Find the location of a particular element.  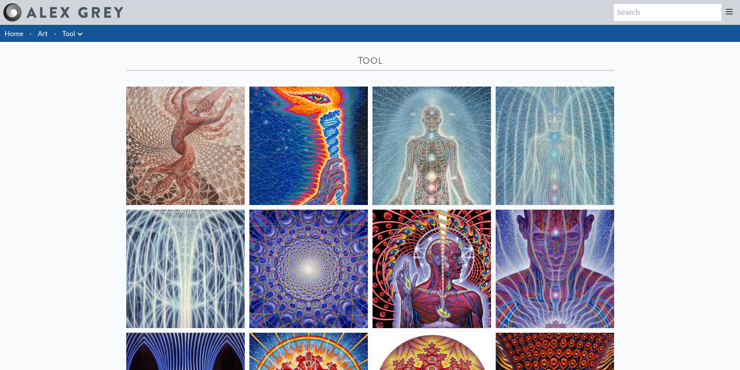

div: Tool is located at coordinates (370, 61).